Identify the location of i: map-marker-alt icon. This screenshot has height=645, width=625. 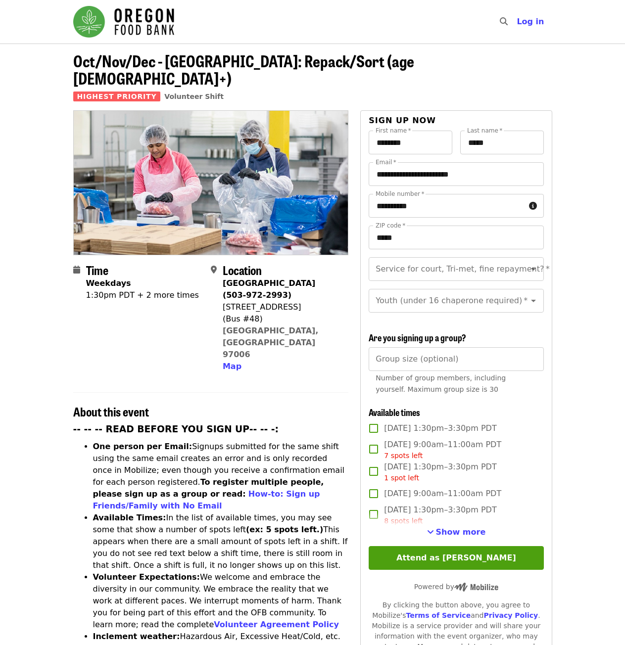
(214, 270).